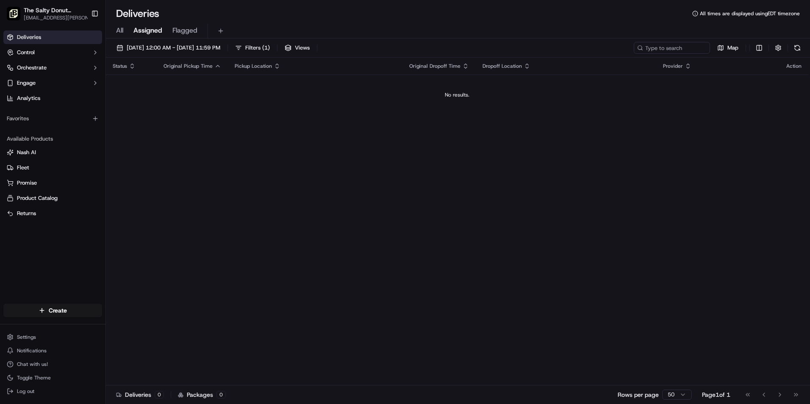 The width and height of the screenshot is (810, 404). Describe the element at coordinates (53, 168) in the screenshot. I see `button: Fleet` at that location.